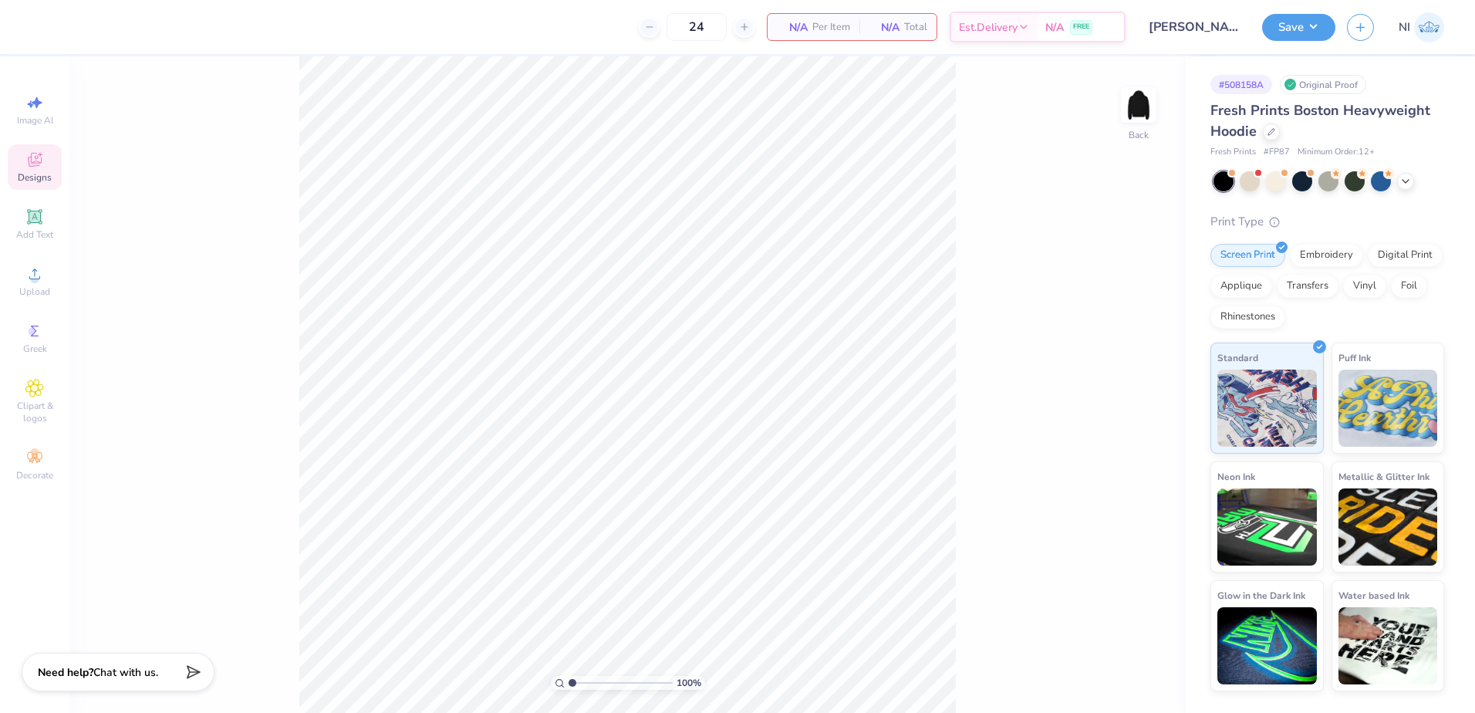  What do you see at coordinates (1138, 135) in the screenshot?
I see `div: Back` at bounding box center [1138, 135].